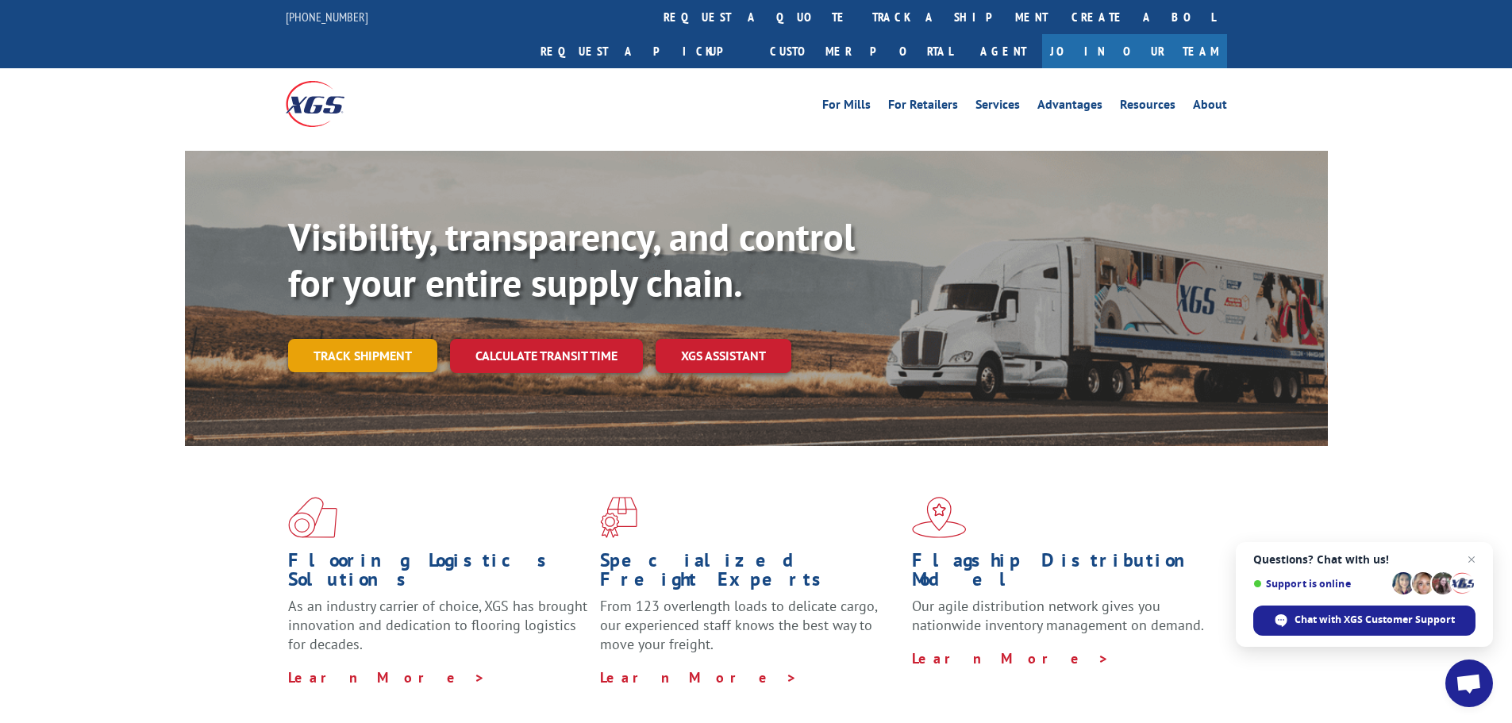 The width and height of the screenshot is (1512, 723). Describe the element at coordinates (1320, 583) in the screenshot. I see `span: Support is online` at that location.